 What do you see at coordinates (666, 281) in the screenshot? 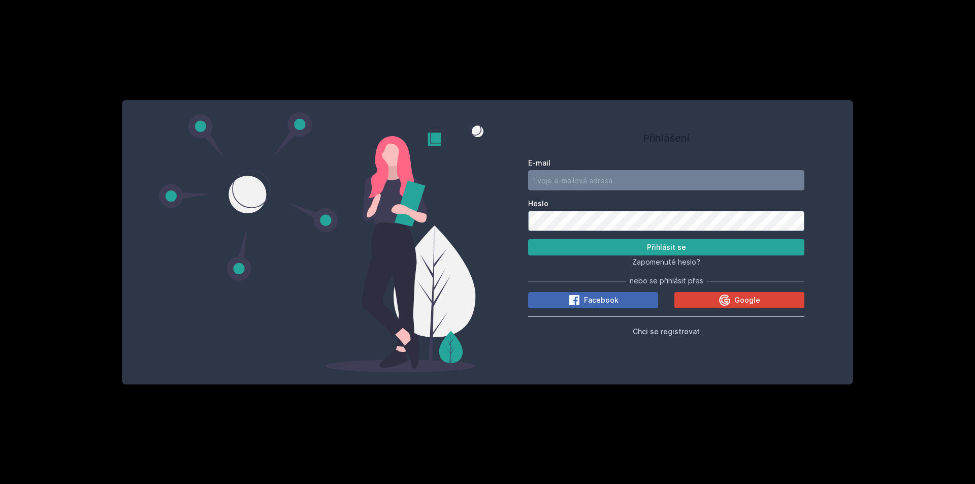
I see `span: nebo se přihlásit přes` at bounding box center [666, 281].